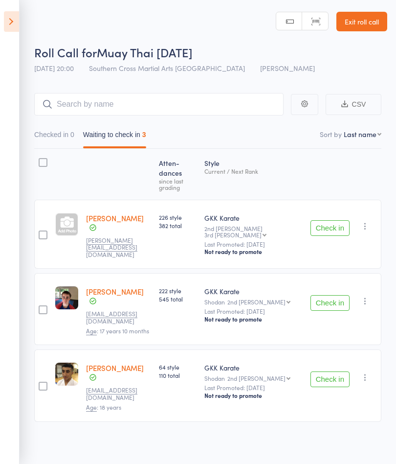 Image resolution: width=396 pixels, height=464 pixels. Describe the element at coordinates (67, 374) in the screenshot. I see `img: image1644225511.png` at that location.